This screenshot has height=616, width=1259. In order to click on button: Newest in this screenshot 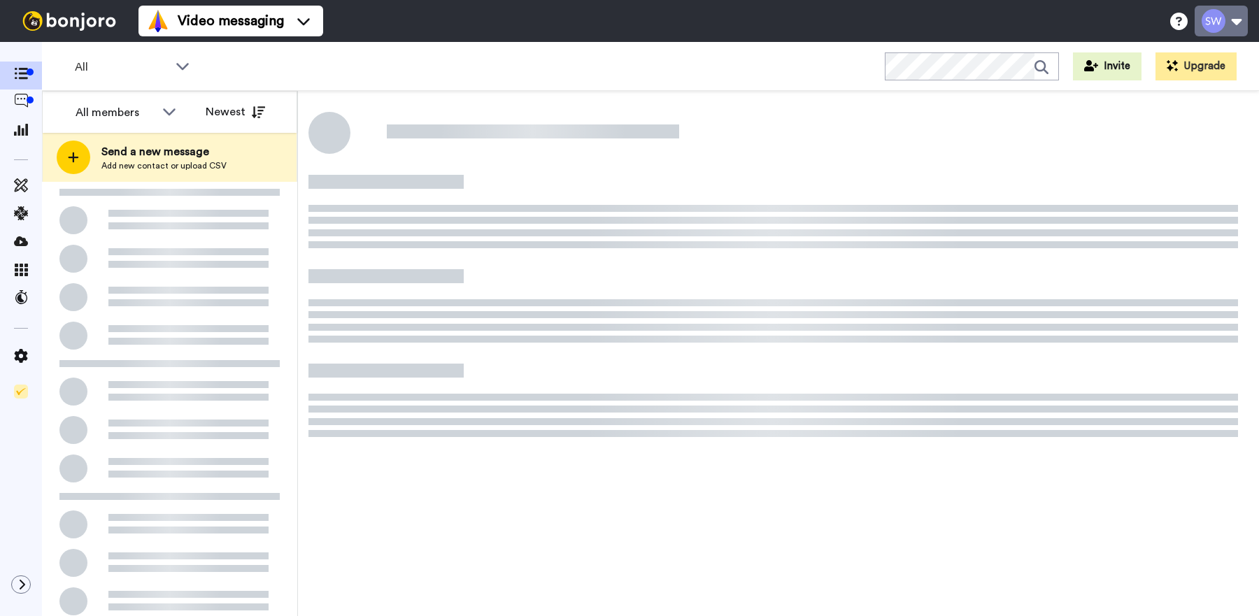, I will do `click(235, 112)`.